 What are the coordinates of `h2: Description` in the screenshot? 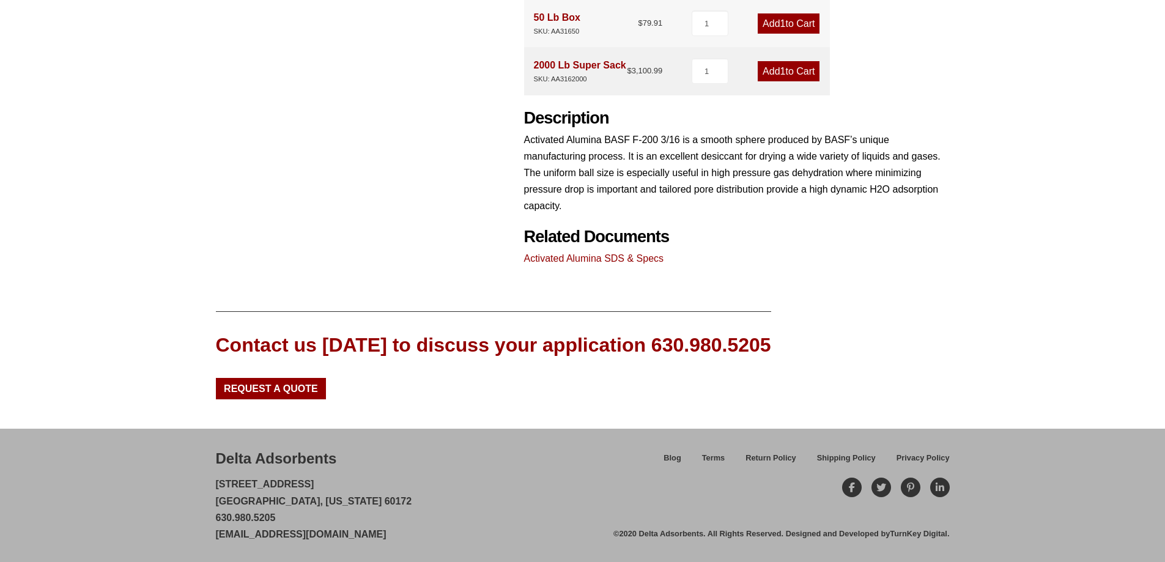 It's located at (737, 118).